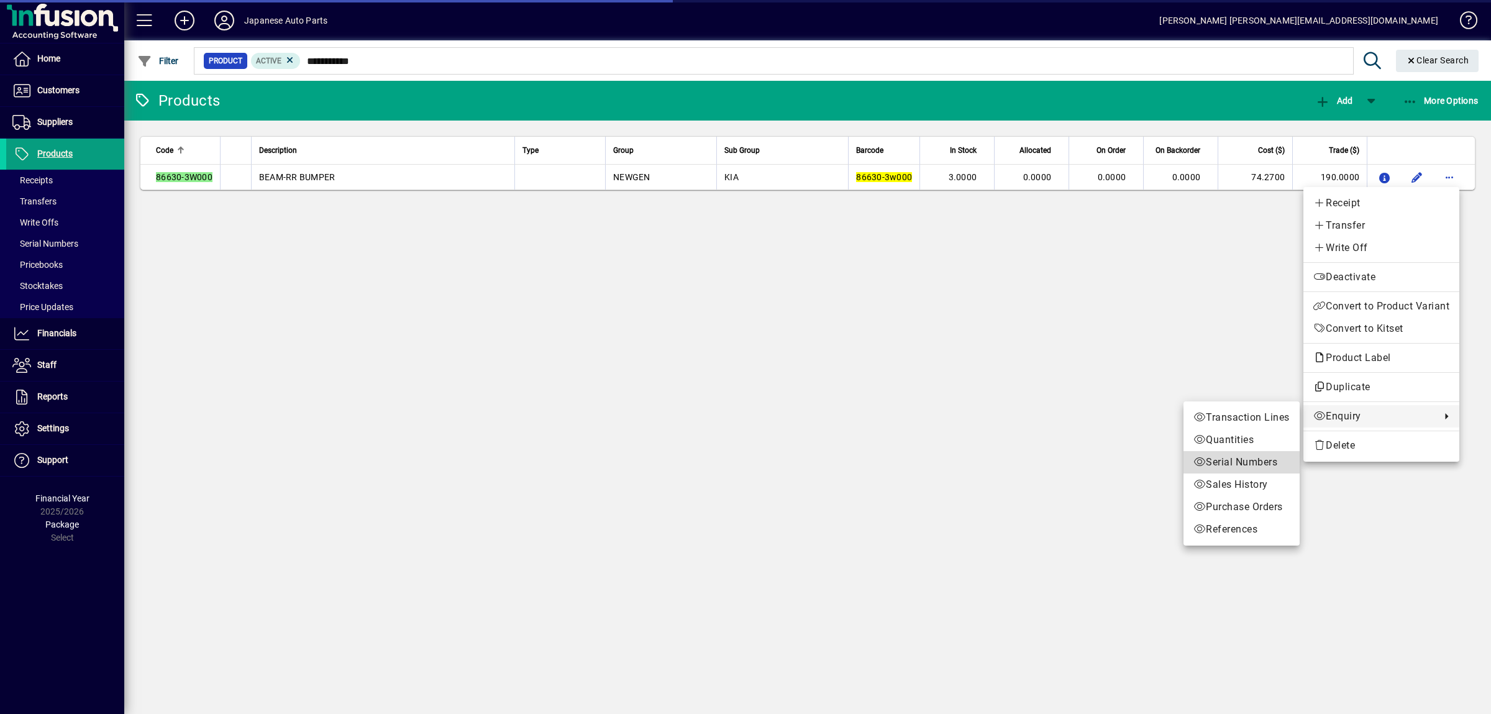  I want to click on span: Duplicate, so click(1381, 387).